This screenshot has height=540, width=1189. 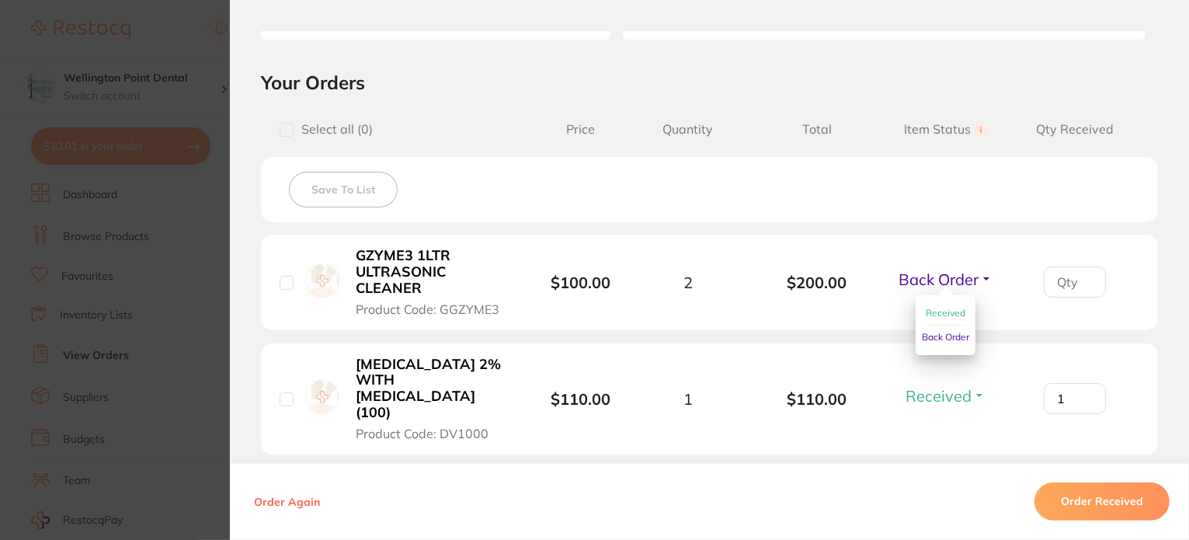 I want to click on img: LIDOCAINE 2% WITH ADRENALINE (100), so click(x=322, y=397).